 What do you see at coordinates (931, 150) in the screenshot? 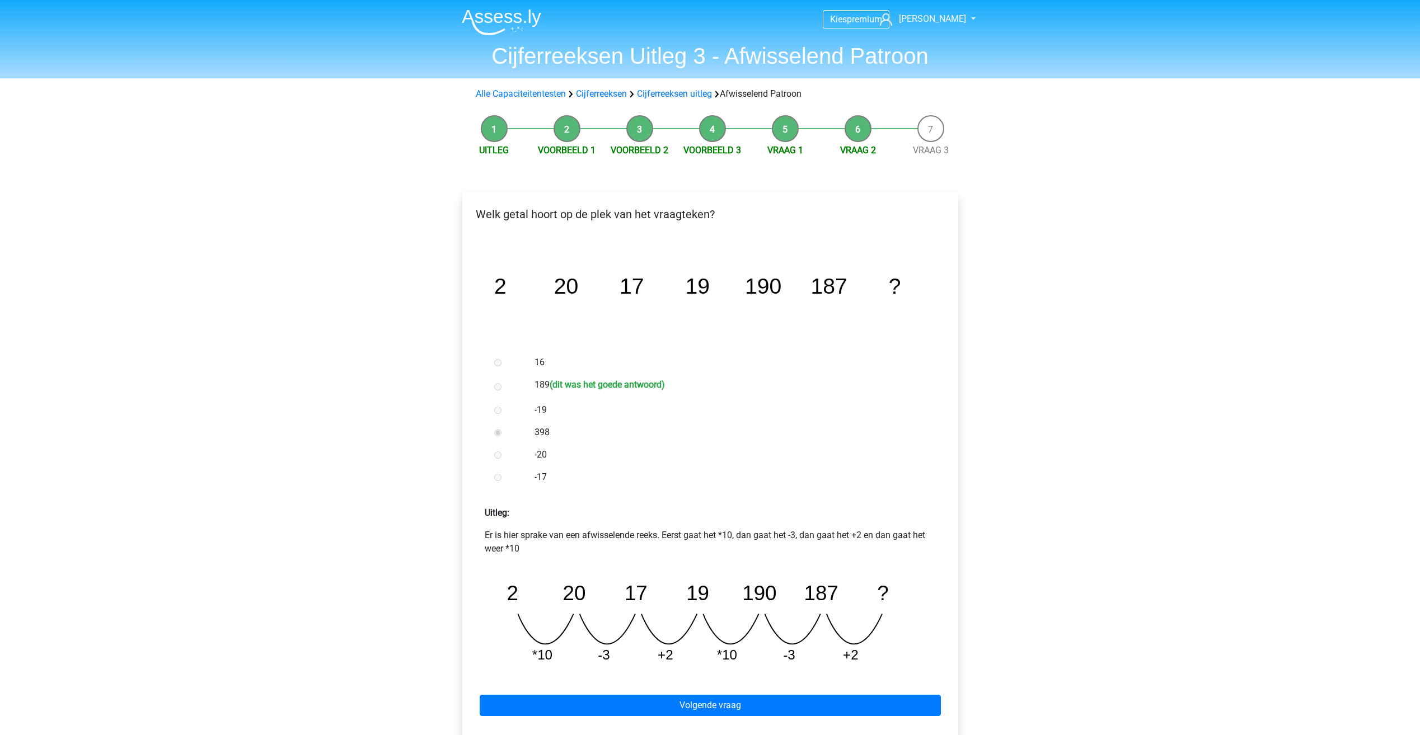
I see `a: Vraag 3` at bounding box center [931, 150].